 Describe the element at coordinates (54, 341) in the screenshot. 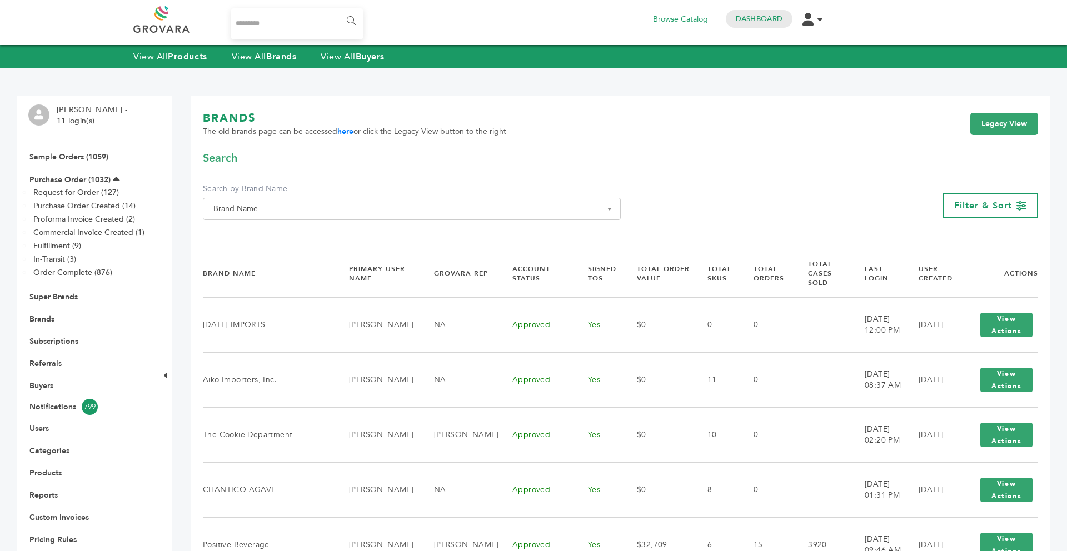

I see `a: Subscriptions` at that location.